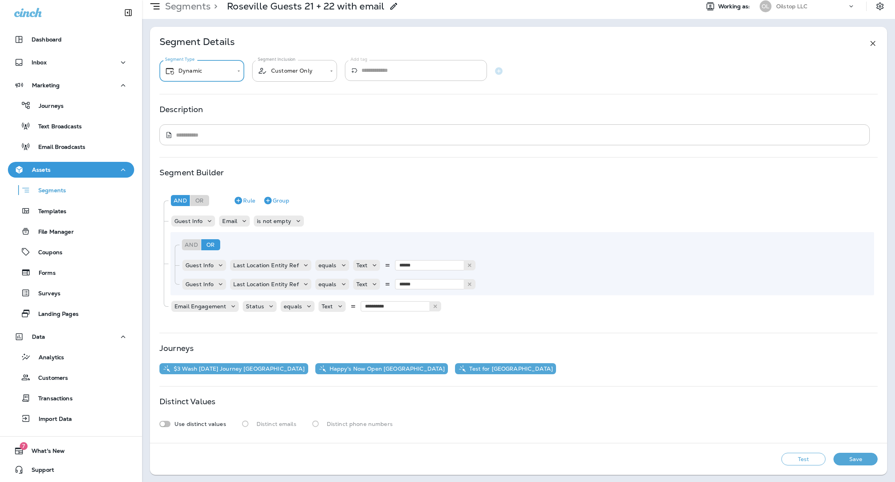 The height and width of the screenshot is (482, 895). What do you see at coordinates (360, 424) in the screenshot?
I see `p: Distinct phone numbers` at bounding box center [360, 424].